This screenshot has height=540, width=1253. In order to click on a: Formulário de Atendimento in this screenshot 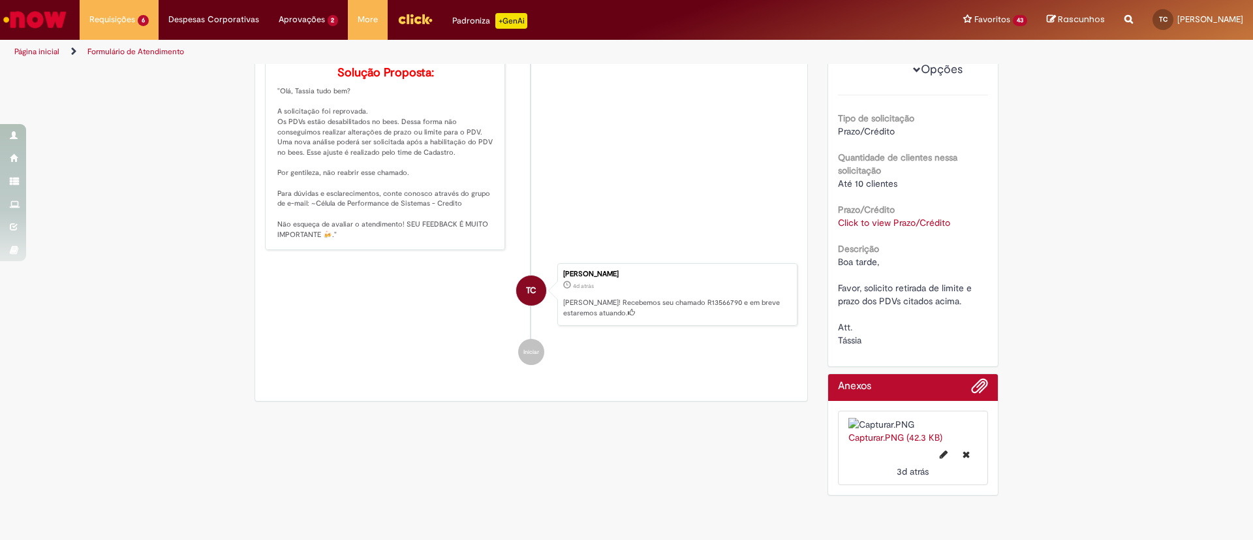, I will do `click(136, 52)`.